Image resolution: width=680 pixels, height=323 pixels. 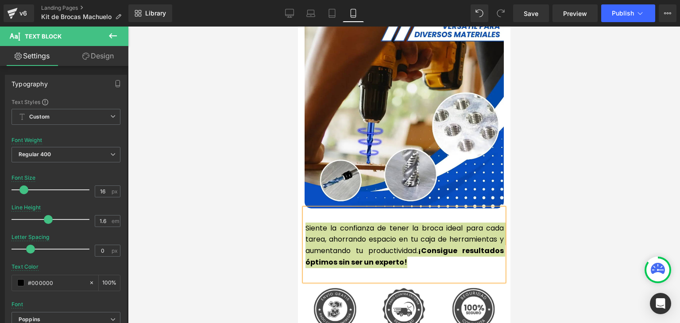 I want to click on div: Font Size, so click(x=23, y=178).